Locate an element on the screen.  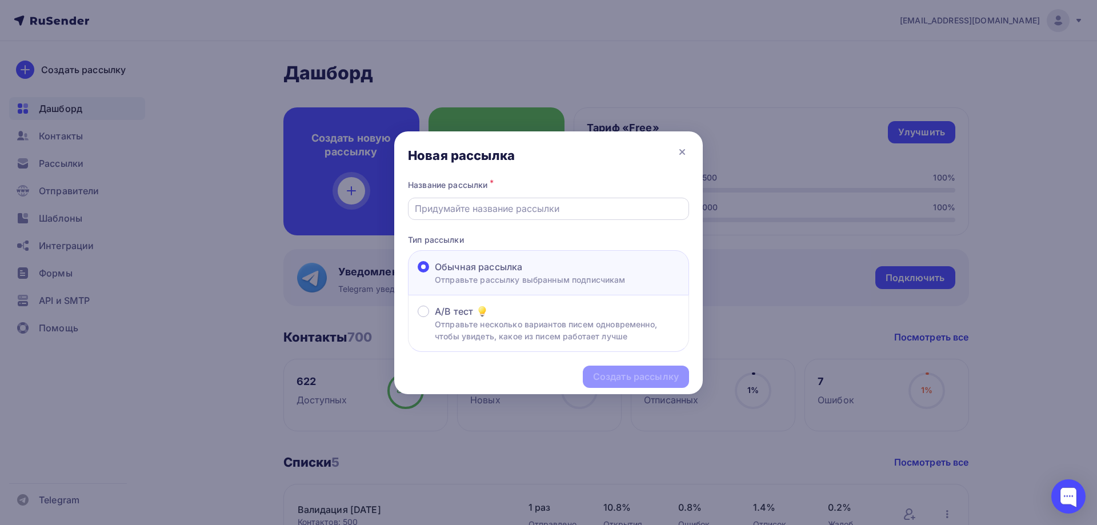
div: Новая рассылка is located at coordinates (461, 155).